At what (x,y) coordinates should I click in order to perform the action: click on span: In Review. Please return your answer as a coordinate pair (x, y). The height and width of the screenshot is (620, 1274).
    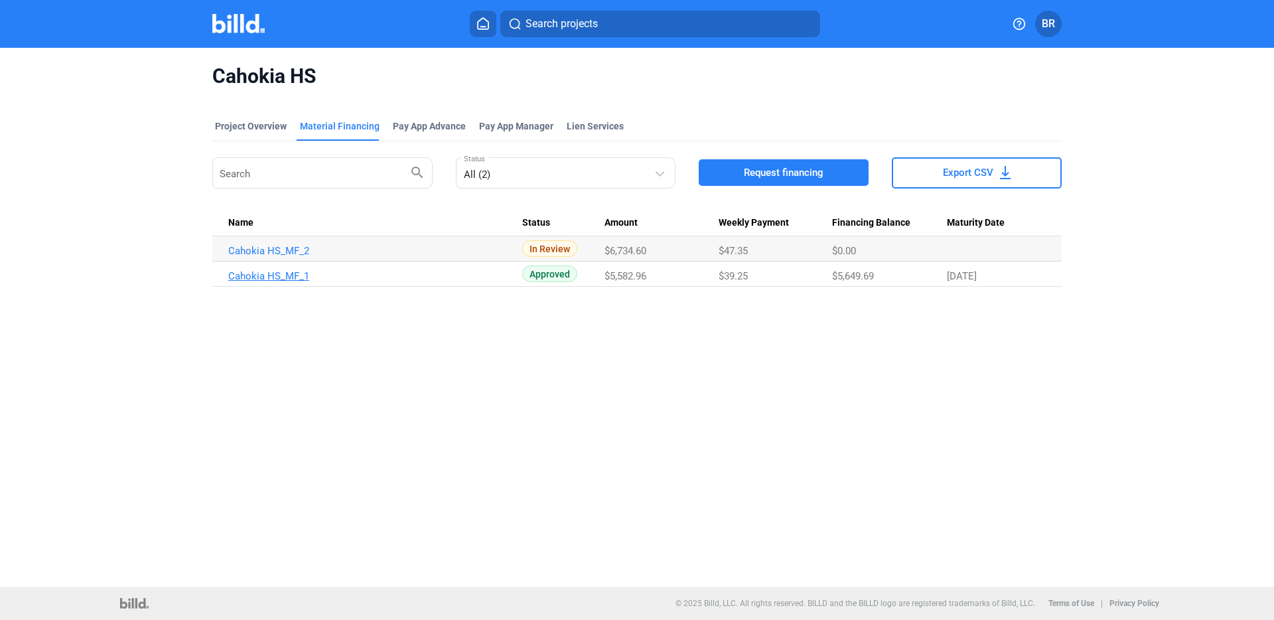
    Looking at the image, I should click on (550, 248).